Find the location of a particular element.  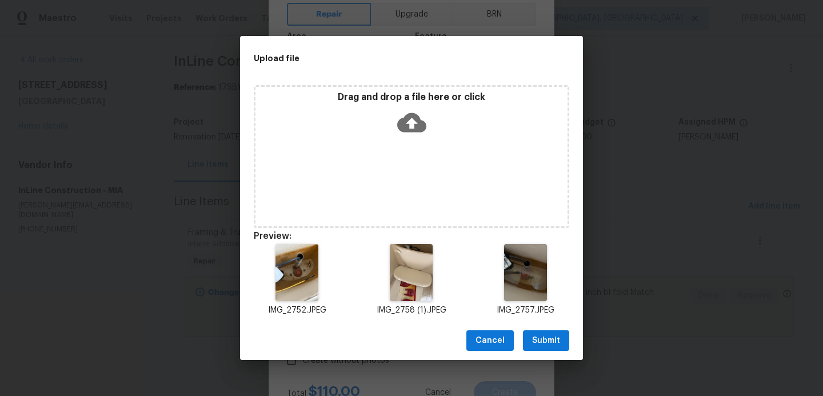

button: Cancel is located at coordinates (490, 341).